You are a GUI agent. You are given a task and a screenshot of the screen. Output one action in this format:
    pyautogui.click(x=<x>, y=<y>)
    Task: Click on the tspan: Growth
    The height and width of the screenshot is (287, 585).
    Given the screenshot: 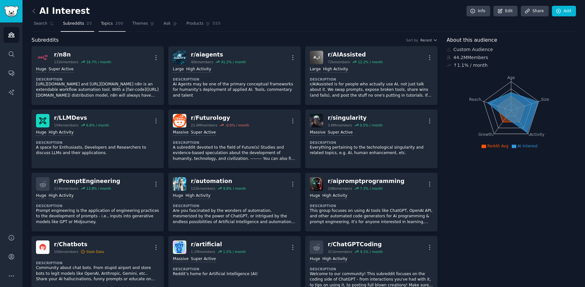 What is the action you would take?
    pyautogui.click(x=485, y=135)
    